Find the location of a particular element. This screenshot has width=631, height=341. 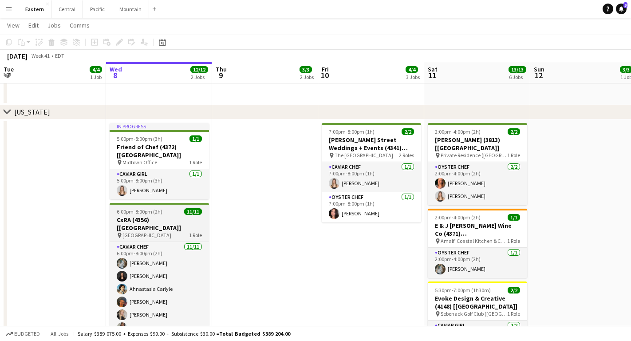

span: 5 is located at coordinates (625, 5).